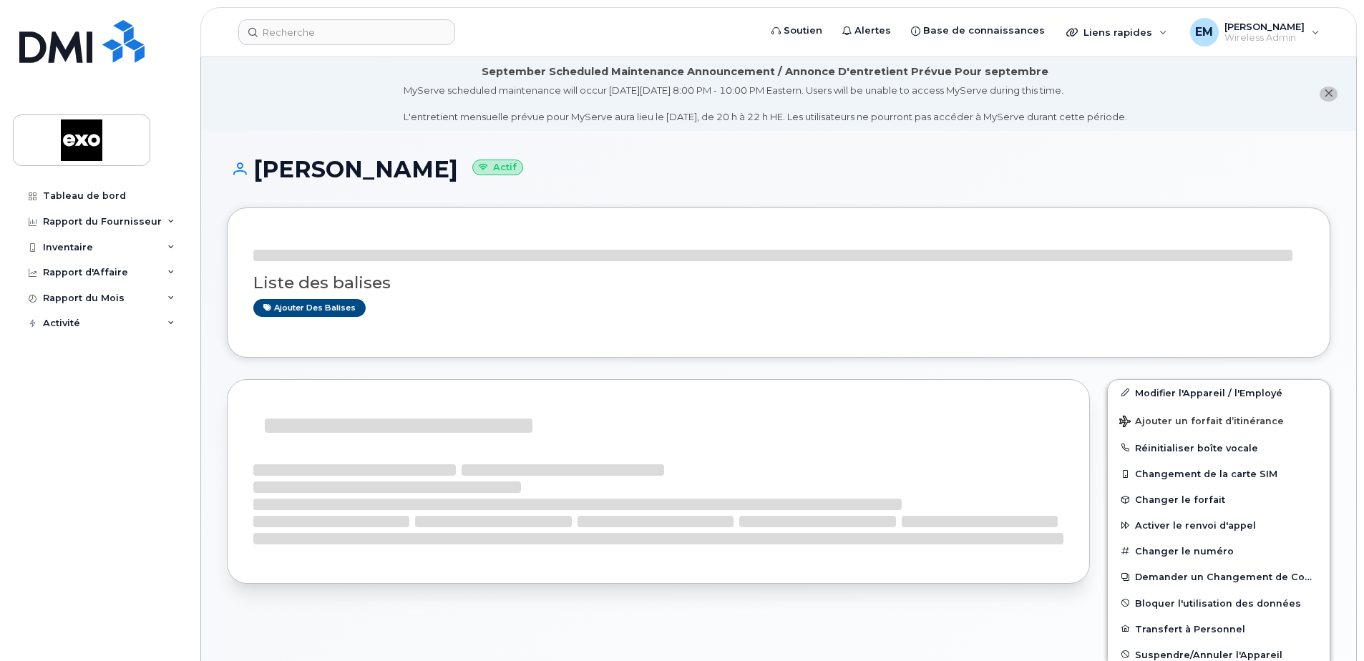  What do you see at coordinates (1195, 525) in the screenshot?
I see `span: Activer le renvoi d'appel` at bounding box center [1195, 525].